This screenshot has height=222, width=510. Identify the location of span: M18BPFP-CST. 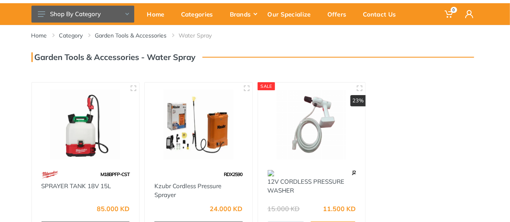
(115, 174).